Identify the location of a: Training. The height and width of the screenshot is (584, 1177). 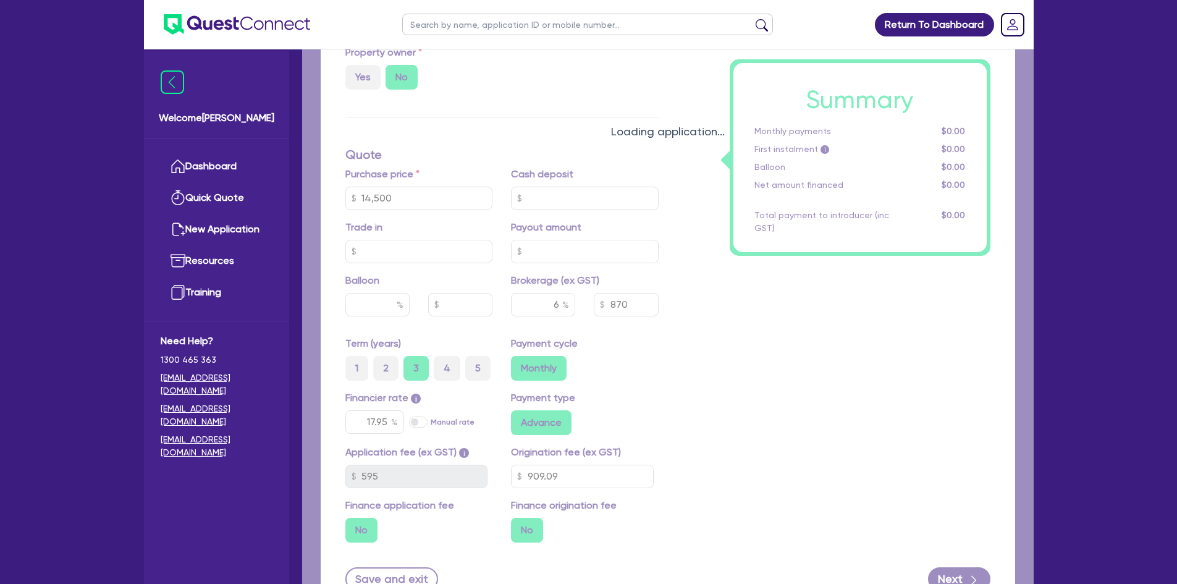
(216, 292).